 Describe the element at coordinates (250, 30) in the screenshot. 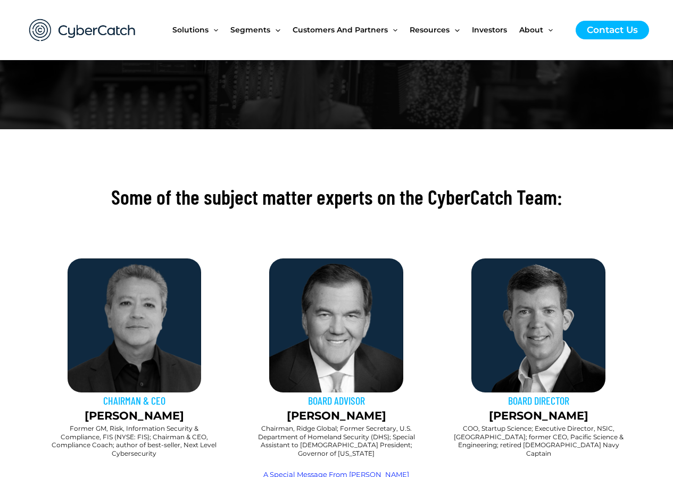

I see `span: Segments` at that location.